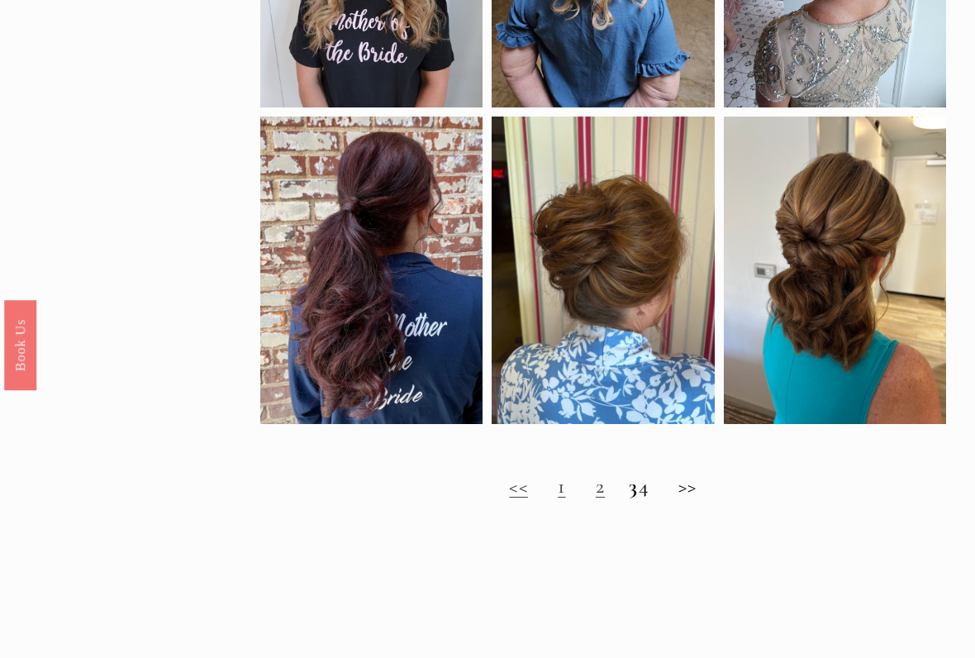 The image size is (975, 658). What do you see at coordinates (20, 345) in the screenshot?
I see `a: Book Us` at bounding box center [20, 345].